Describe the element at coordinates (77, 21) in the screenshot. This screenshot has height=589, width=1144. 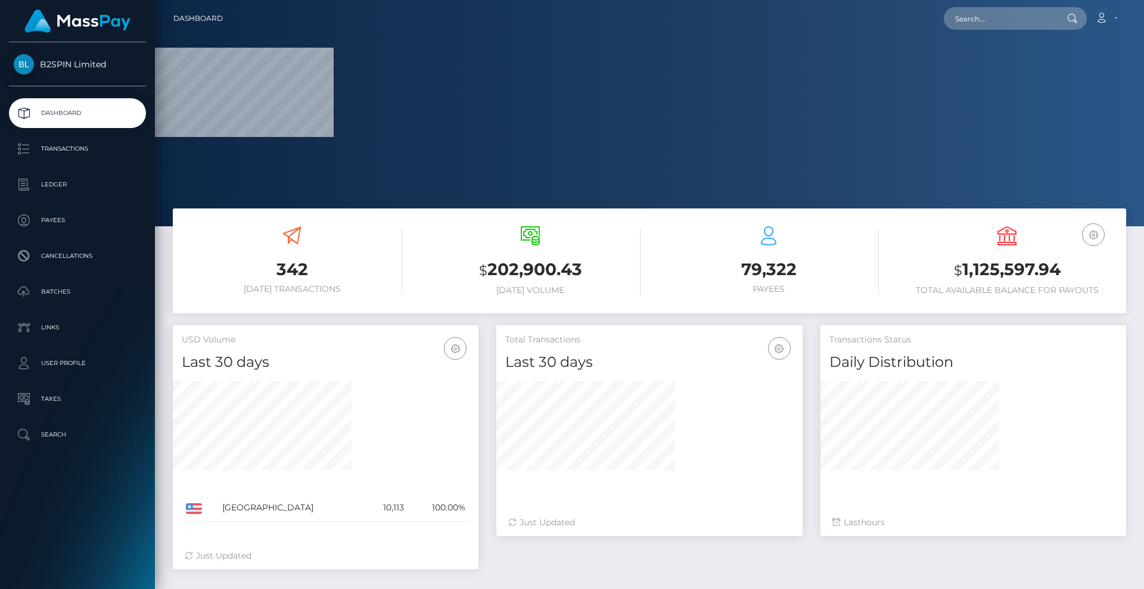
I see `img: MassPay Logo` at that location.